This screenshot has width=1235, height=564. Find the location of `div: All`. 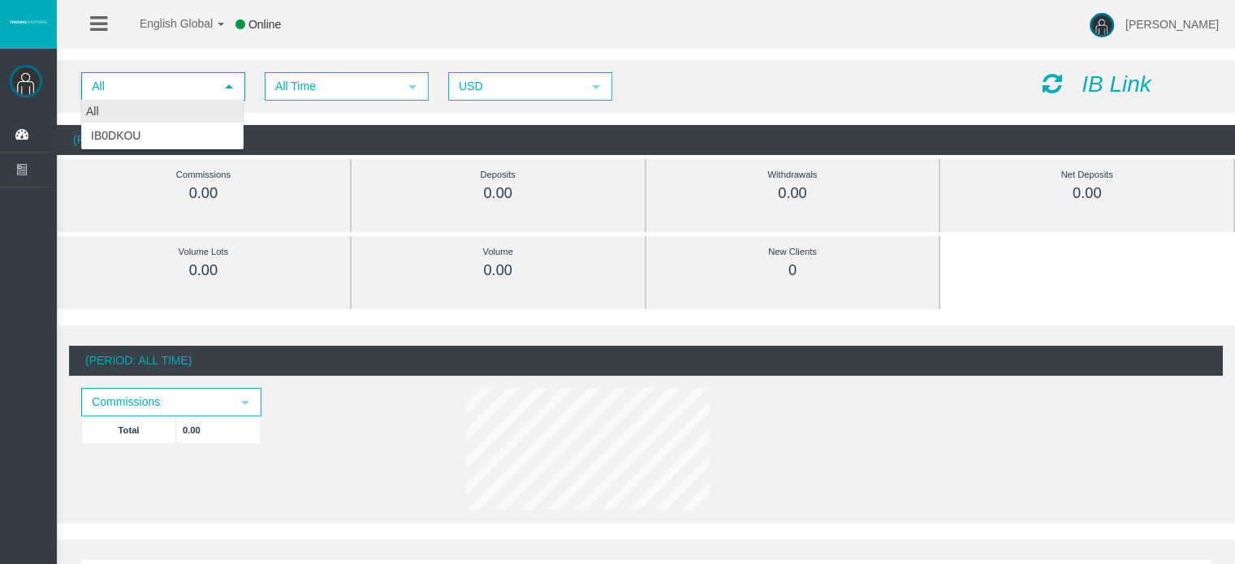

div: All is located at coordinates (162, 111).